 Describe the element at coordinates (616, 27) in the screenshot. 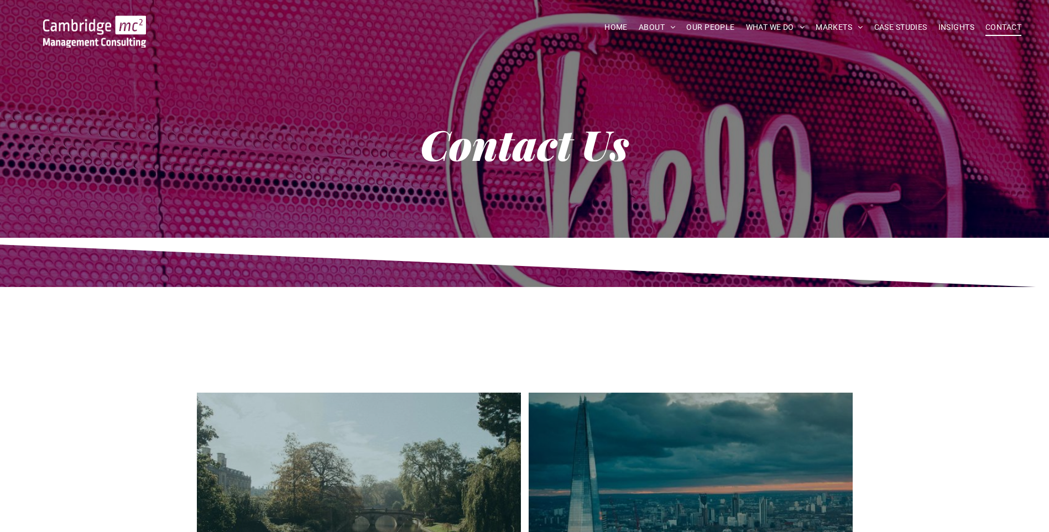

I see `a: HOME` at that location.